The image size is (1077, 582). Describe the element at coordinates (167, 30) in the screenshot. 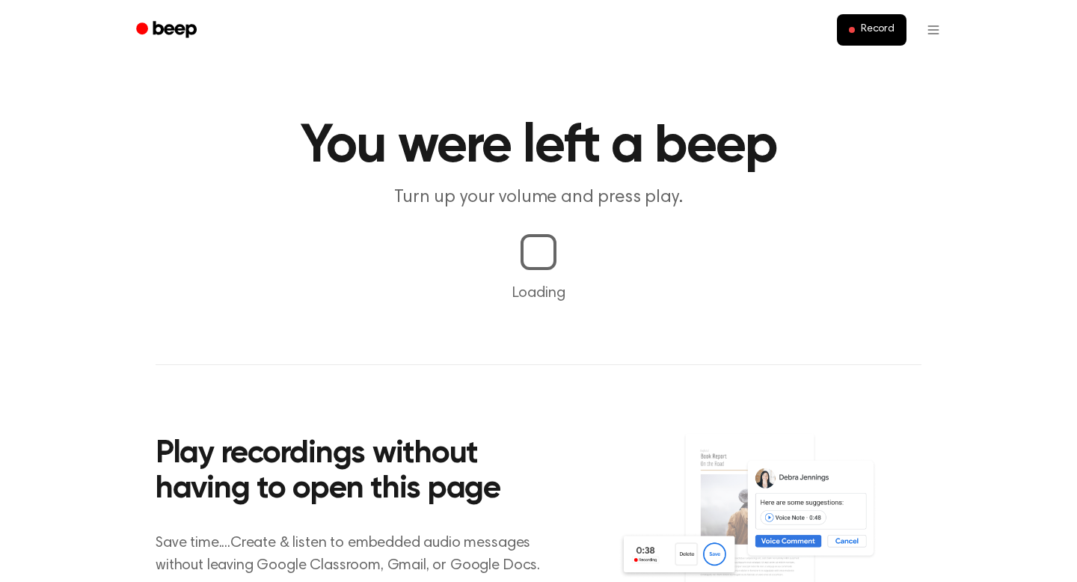

I see `a: Beep` at that location.